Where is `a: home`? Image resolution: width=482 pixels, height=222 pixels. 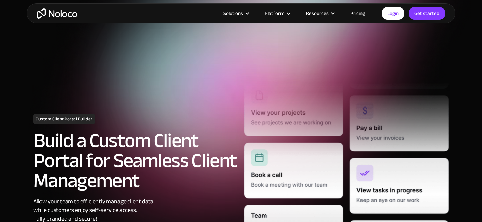
a: home is located at coordinates (57, 13).